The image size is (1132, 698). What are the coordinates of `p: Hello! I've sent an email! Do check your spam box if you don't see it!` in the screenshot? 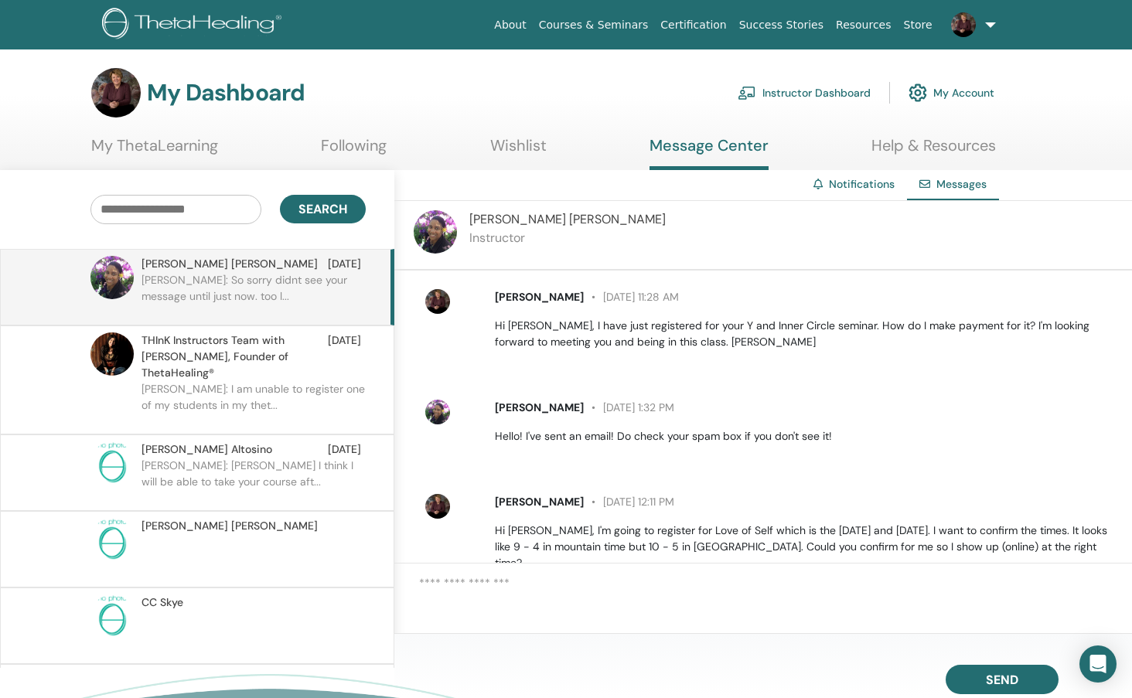 It's located at (804, 436).